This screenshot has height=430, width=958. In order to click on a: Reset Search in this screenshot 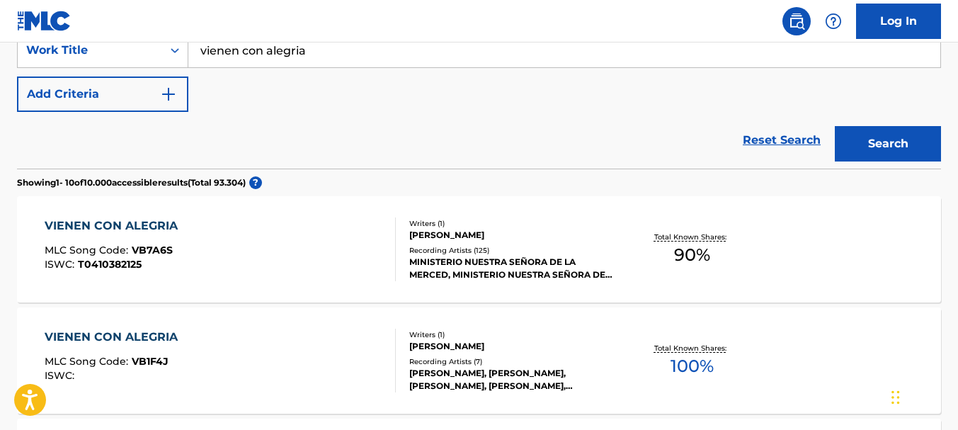, I will do `click(781, 140)`.